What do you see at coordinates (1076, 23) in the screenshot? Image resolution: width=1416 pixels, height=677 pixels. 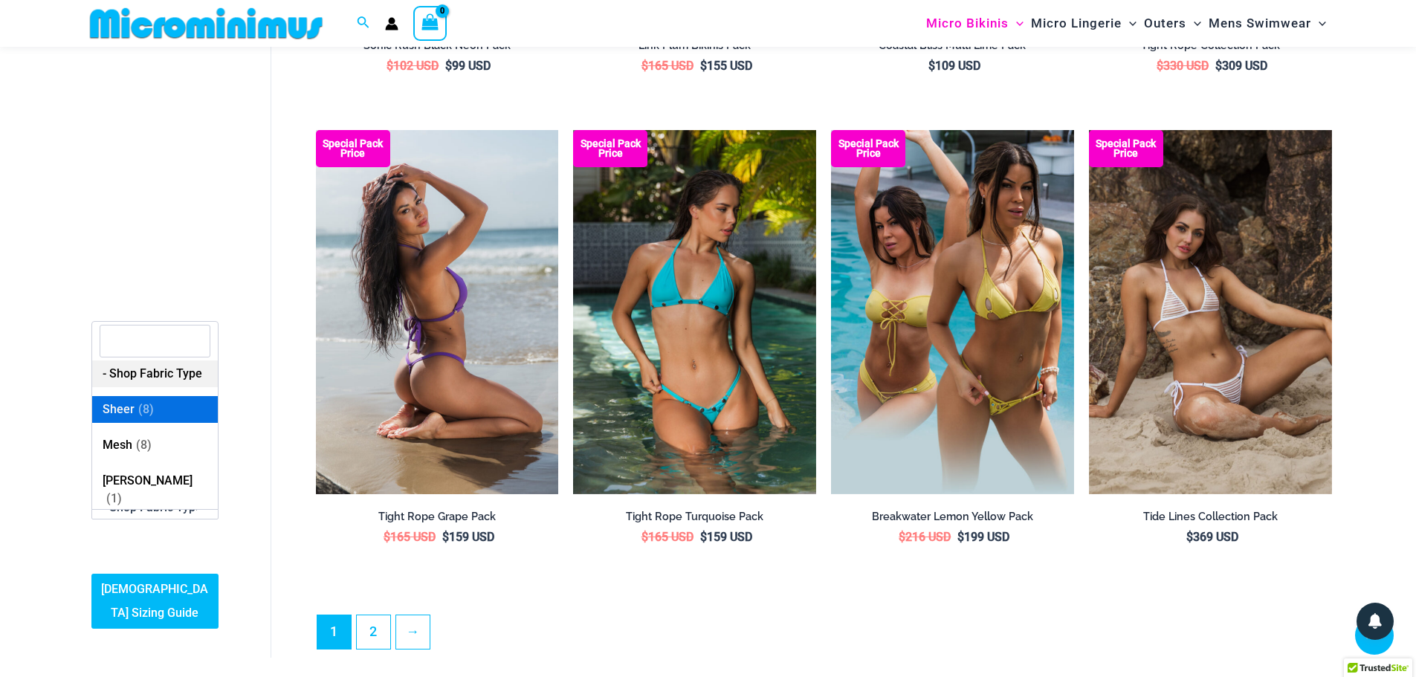 I see `span: Micro Lingerie` at bounding box center [1076, 23].